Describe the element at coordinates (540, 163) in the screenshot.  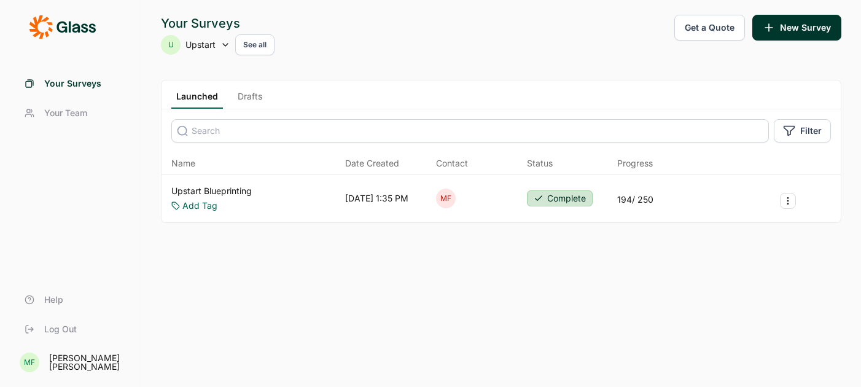
I see `div: Status` at that location.